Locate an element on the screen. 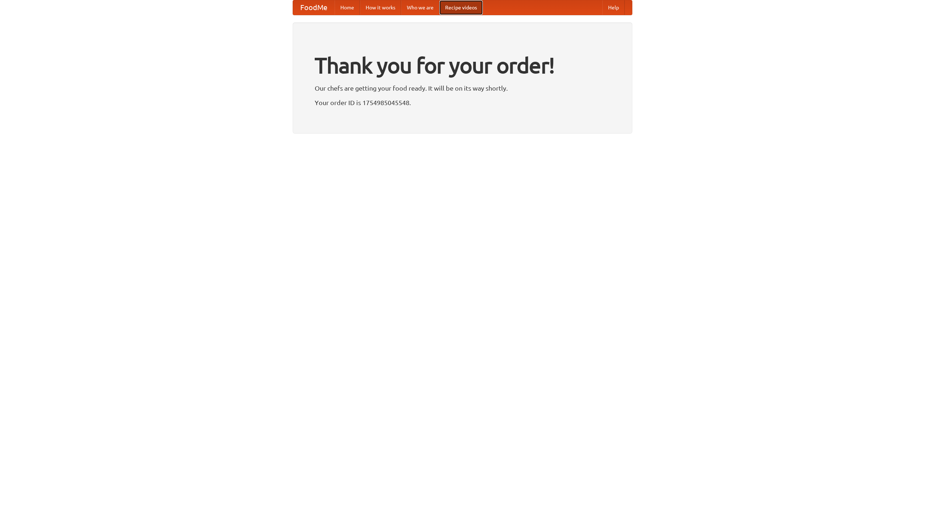  a: How it works is located at coordinates (380, 8).